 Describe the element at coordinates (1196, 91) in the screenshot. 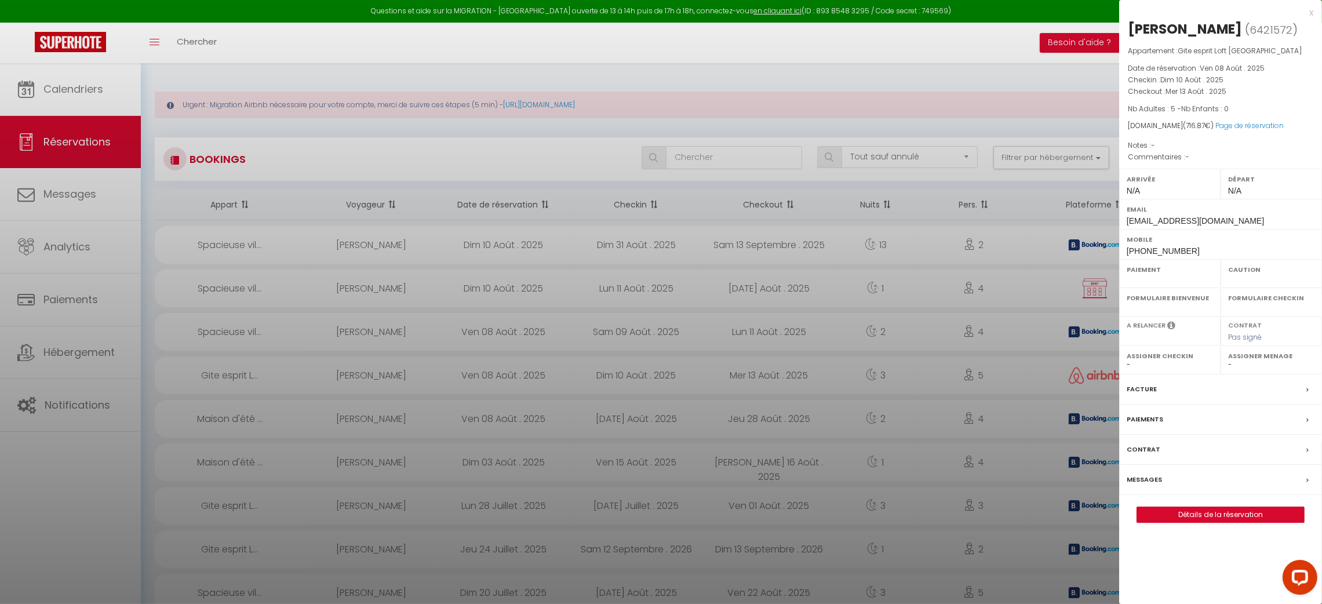

I see `span: Mer 13 Août . 2025` at that location.